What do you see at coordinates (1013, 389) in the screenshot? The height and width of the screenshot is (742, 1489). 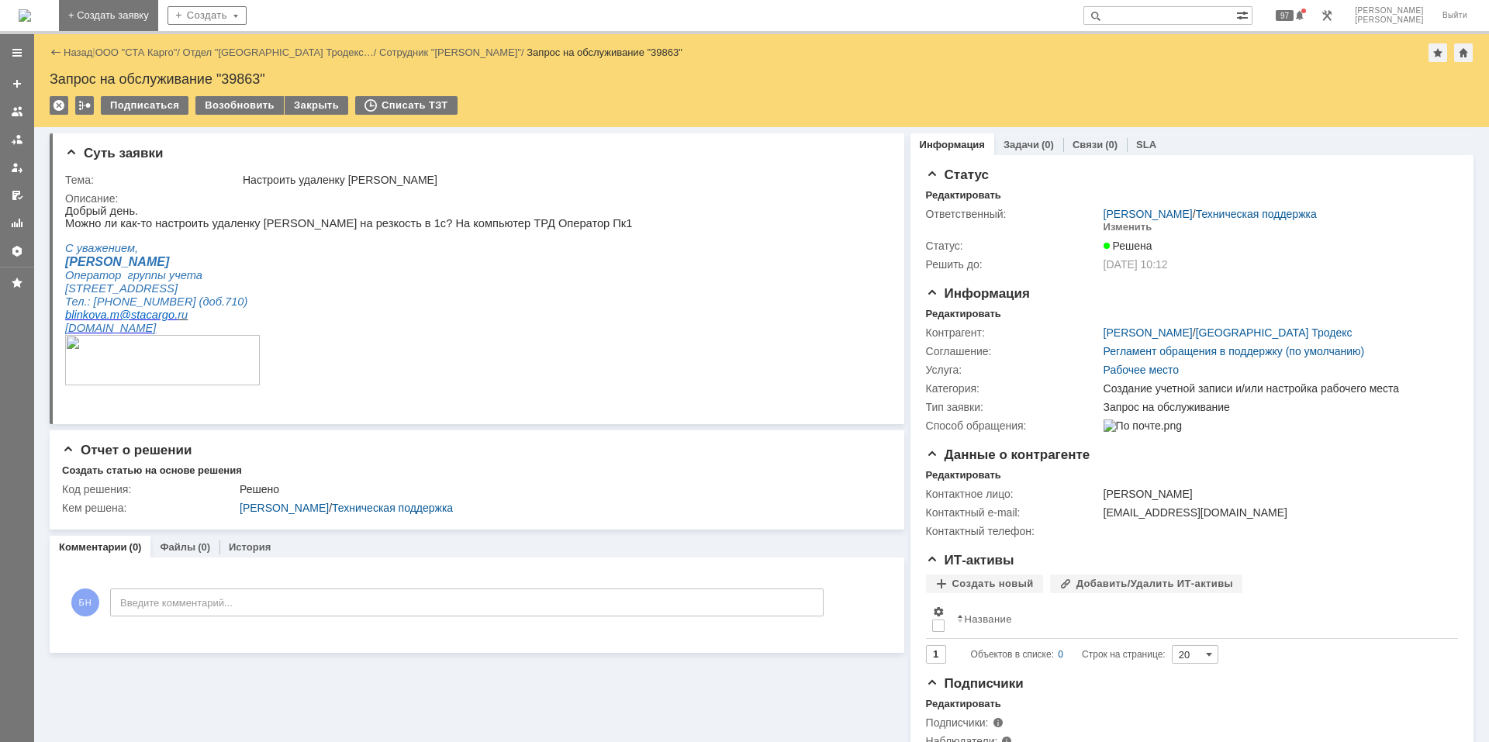 I see `div: Категория:` at bounding box center [1013, 389].